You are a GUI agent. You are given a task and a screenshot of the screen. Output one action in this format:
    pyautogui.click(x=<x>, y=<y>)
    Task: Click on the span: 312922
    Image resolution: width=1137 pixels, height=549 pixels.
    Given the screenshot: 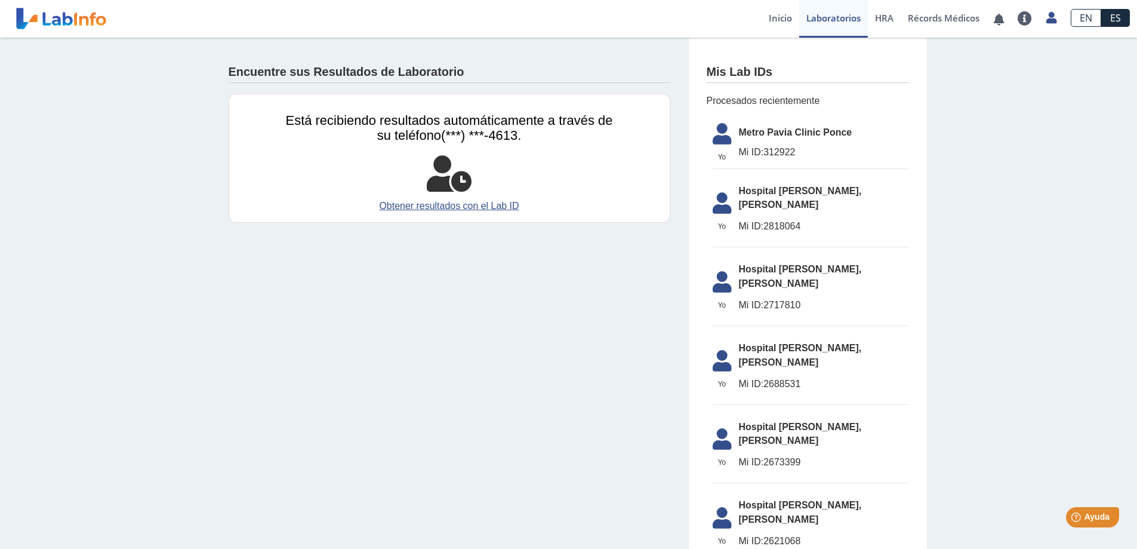 What is the action you would take?
    pyautogui.click(x=824, y=152)
    